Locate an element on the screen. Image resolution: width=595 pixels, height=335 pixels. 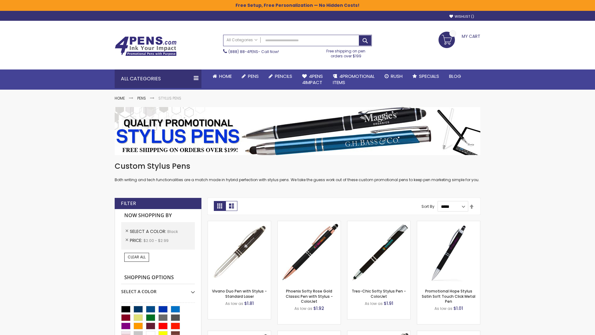
span: $1.01 is located at coordinates (458, 308).